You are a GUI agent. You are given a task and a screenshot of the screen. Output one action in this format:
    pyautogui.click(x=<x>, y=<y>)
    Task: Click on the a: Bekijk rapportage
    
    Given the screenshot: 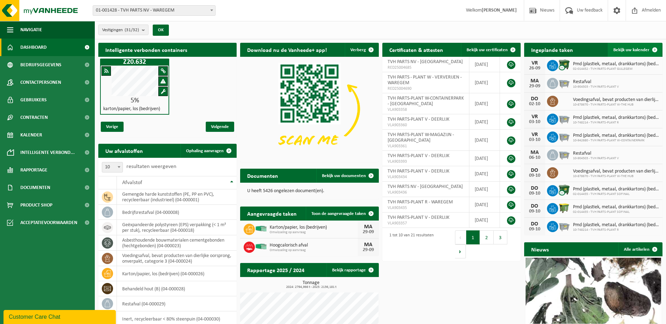 What is the action you would take?
    pyautogui.click(x=352, y=270)
    